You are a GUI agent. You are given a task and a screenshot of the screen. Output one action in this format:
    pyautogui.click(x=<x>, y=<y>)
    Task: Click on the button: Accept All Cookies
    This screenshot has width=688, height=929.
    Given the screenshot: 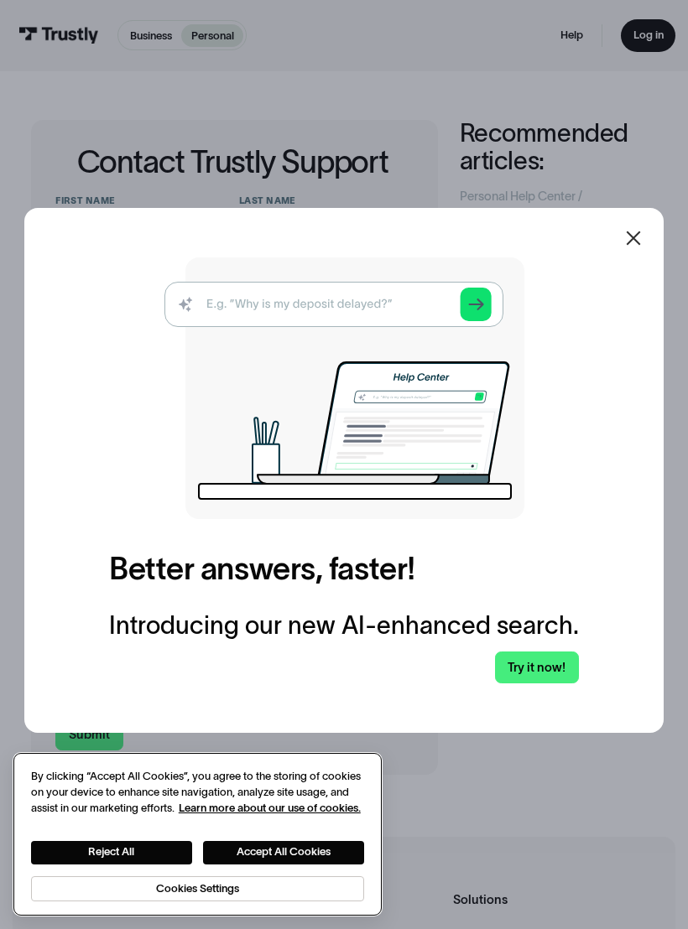 What is the action you would take?
    pyautogui.click(x=284, y=853)
    